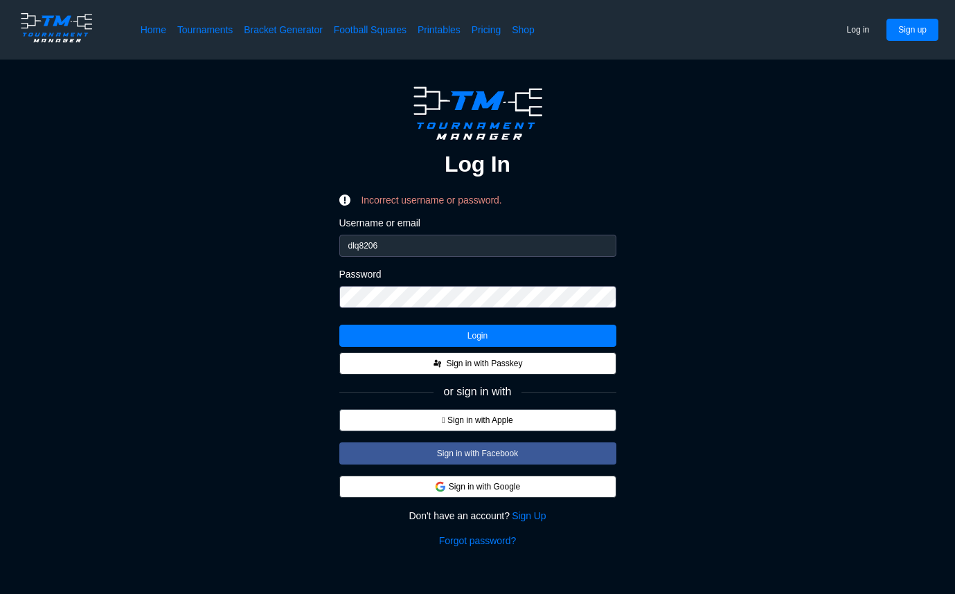 The image size is (955, 594). Describe the element at coordinates (370, 30) in the screenshot. I see `a: Football Squares` at that location.